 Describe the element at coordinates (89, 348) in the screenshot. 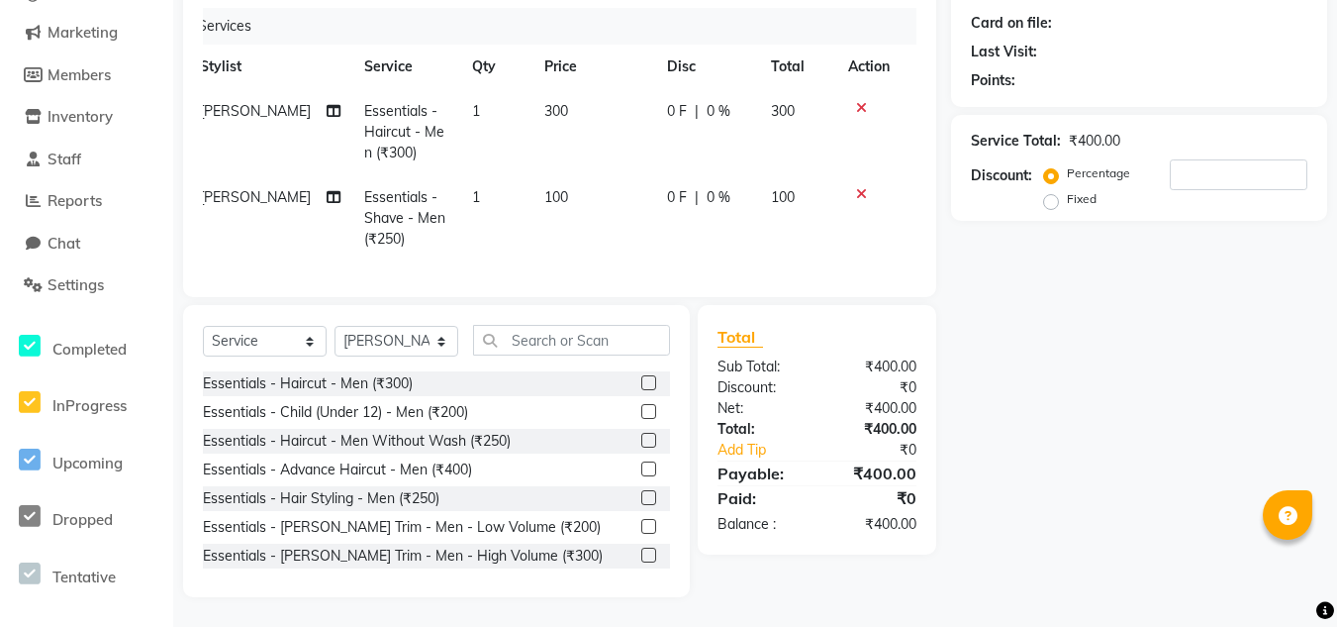

I see `span: Completed` at that location.